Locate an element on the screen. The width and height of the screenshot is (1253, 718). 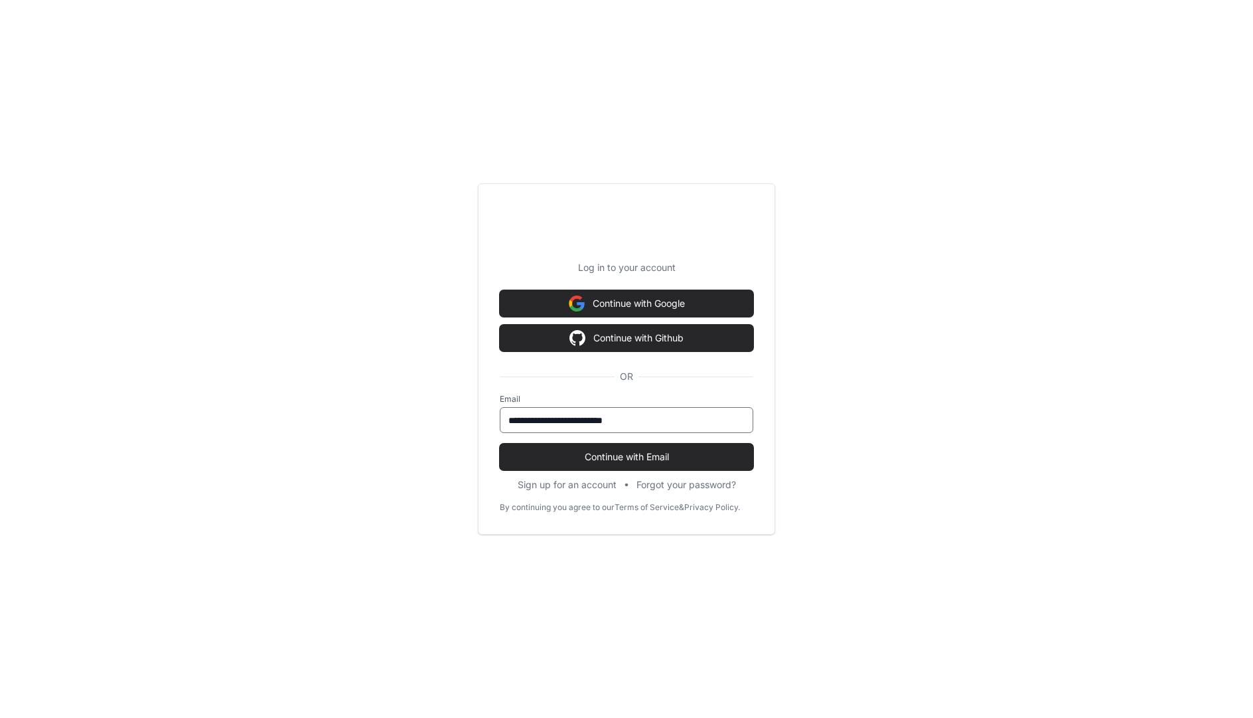
a: Privacy Policy. is located at coordinates (712, 507).